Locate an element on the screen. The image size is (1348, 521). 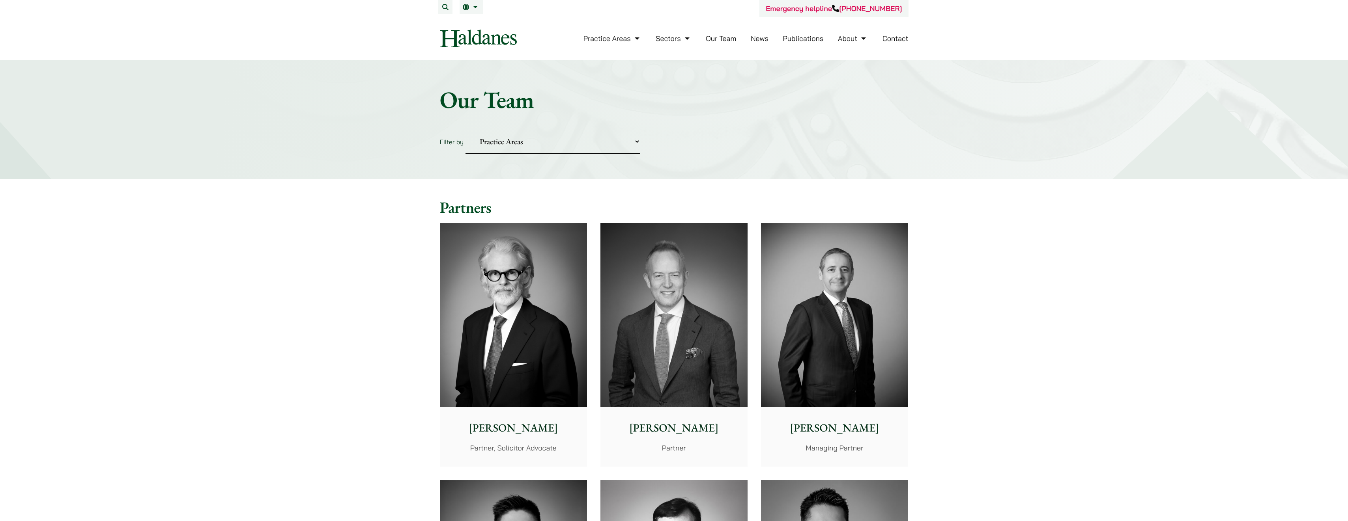
h1: Our Team is located at coordinates (674, 100).